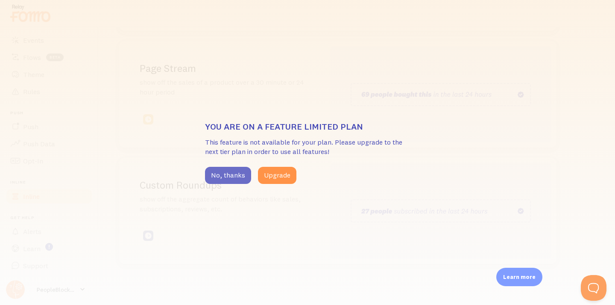 The width and height of the screenshot is (615, 305). I want to click on div: Learn more, so click(520, 276).